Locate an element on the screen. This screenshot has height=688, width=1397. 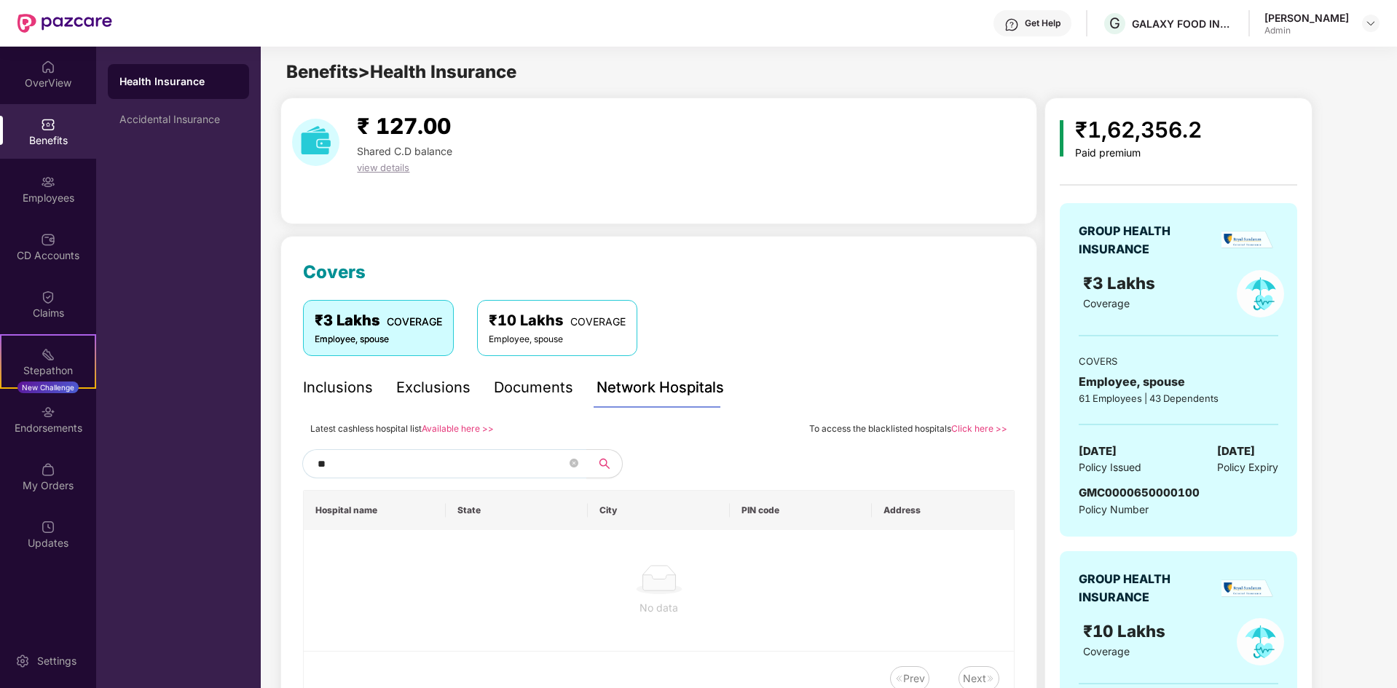
span: search is located at coordinates (604, 464).